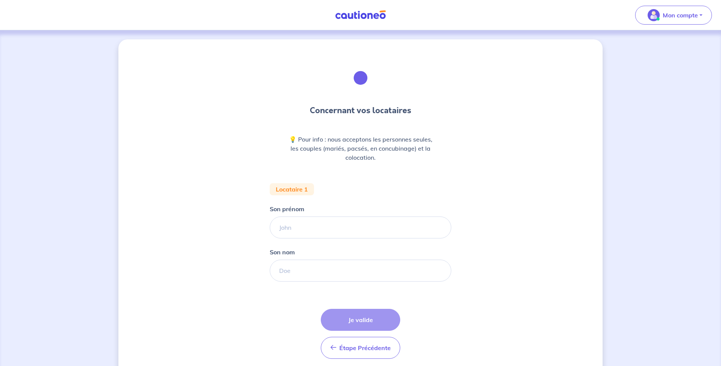 This screenshot has width=721, height=366. I want to click on p: Son nom, so click(282, 252).